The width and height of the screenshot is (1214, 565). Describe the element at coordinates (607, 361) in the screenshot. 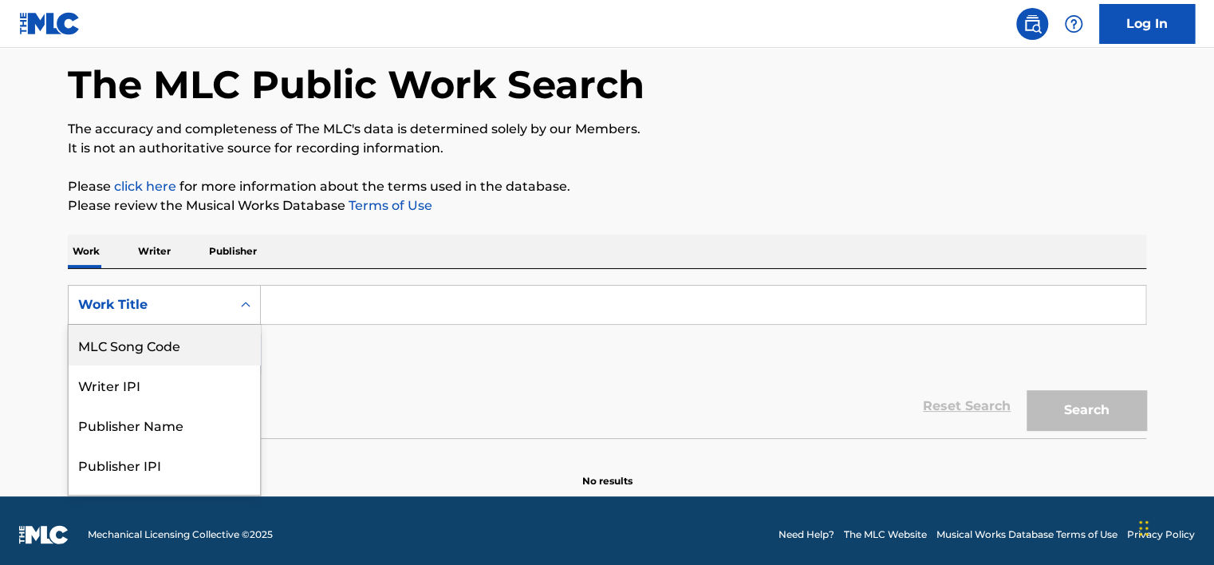

I see `form: Search Form` at that location.